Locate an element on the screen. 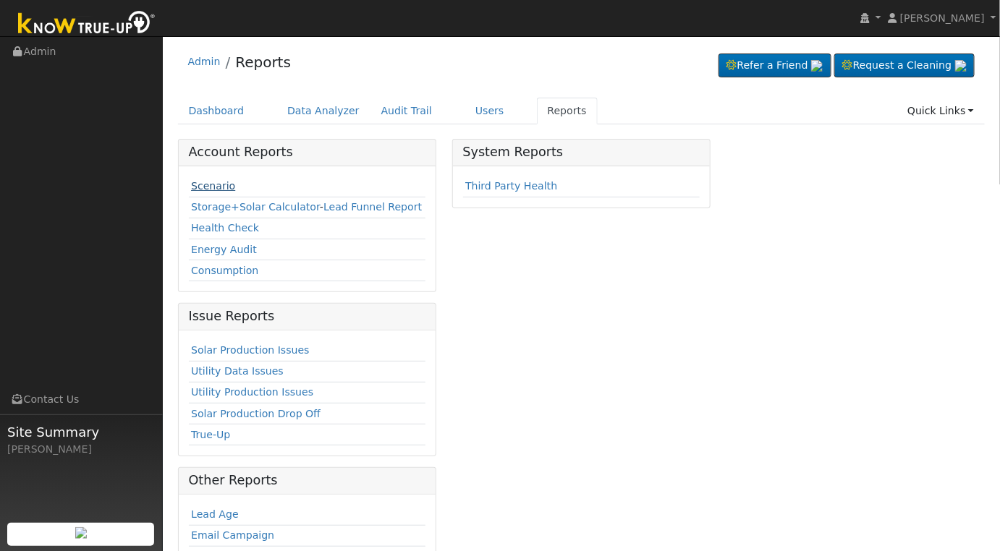 Image resolution: width=1000 pixels, height=551 pixels. a: Consumption is located at coordinates (224, 271).